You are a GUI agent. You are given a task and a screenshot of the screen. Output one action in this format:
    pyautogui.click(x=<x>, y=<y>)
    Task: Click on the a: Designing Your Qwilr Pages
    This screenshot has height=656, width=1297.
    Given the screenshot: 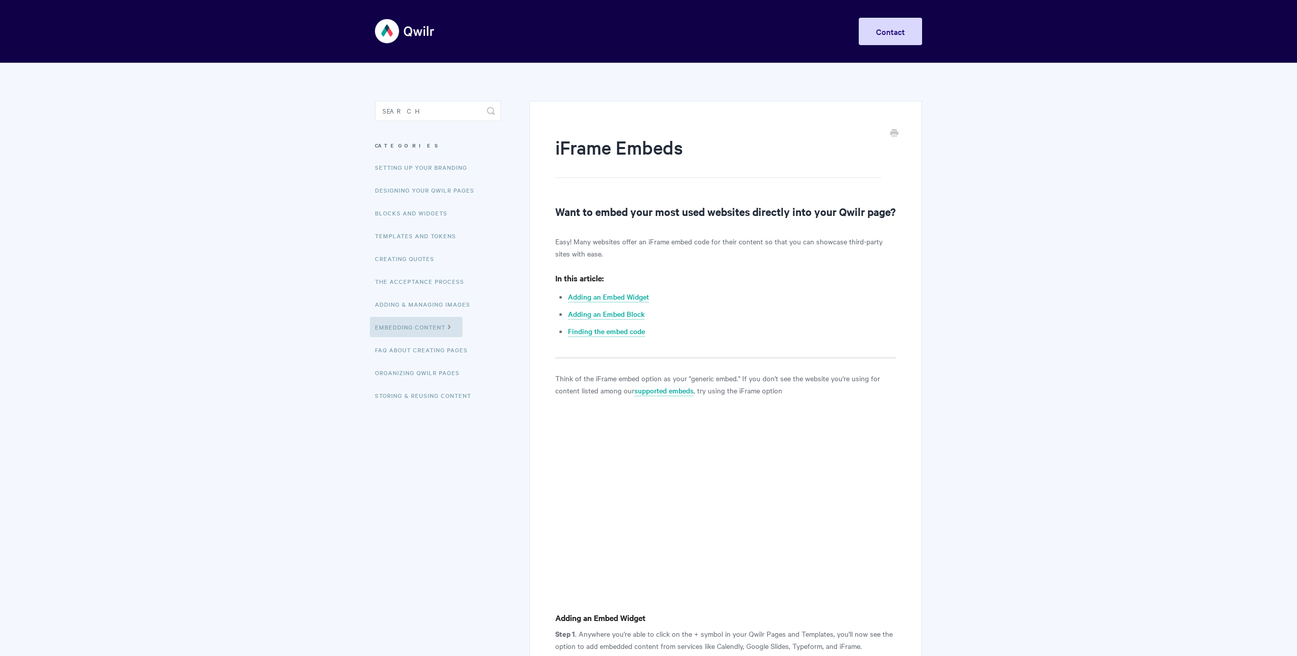 What is the action you would take?
    pyautogui.click(x=428, y=190)
    